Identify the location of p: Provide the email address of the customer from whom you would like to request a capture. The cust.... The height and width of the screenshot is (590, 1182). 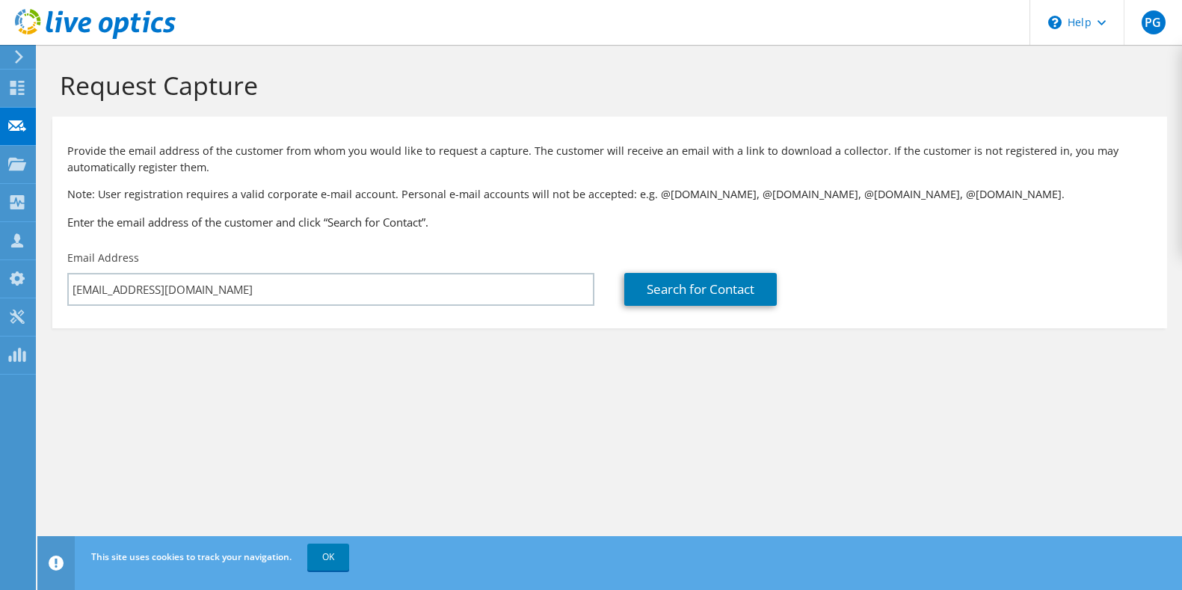
(609, 159).